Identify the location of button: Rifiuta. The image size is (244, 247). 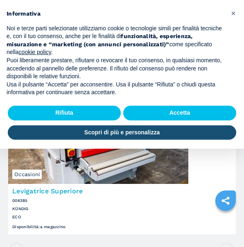
(64, 113).